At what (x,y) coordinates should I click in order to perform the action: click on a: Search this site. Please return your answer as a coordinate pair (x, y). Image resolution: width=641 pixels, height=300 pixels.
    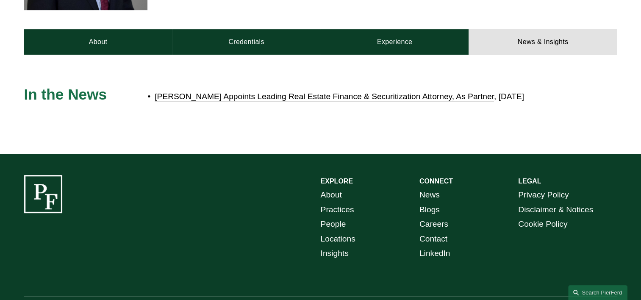
    Looking at the image, I should click on (598, 292).